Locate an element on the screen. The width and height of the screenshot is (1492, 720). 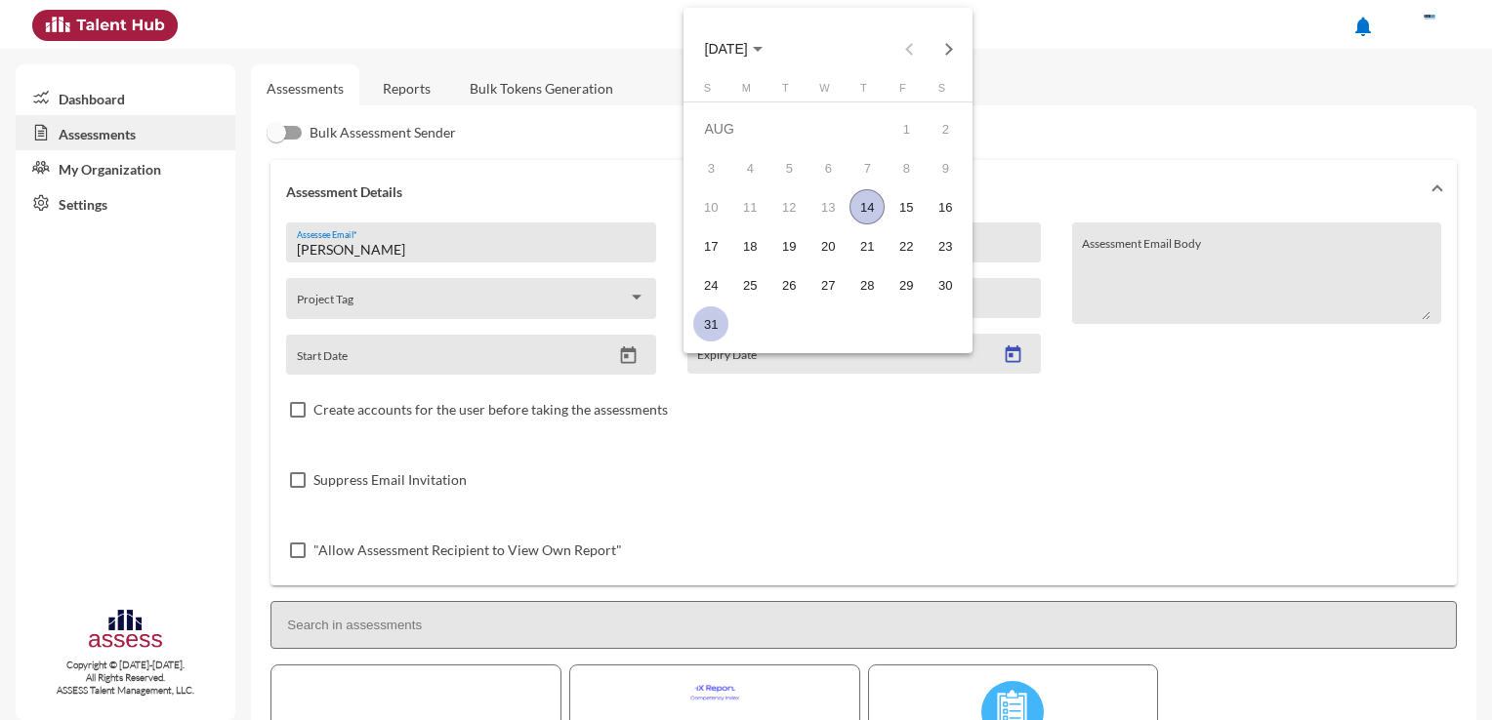
div: 22 is located at coordinates (906, 246).